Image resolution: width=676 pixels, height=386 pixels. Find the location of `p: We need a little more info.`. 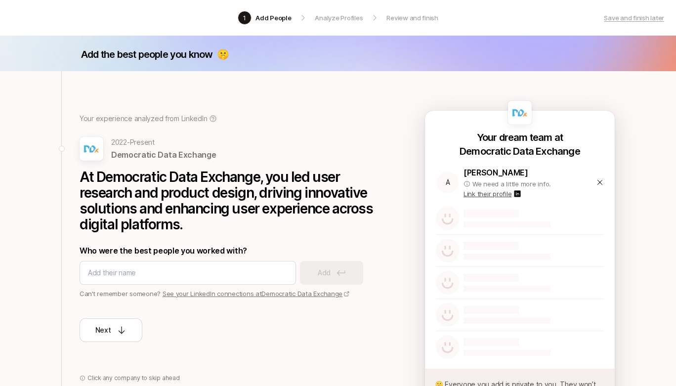

p: We need a little more info. is located at coordinates (511, 184).